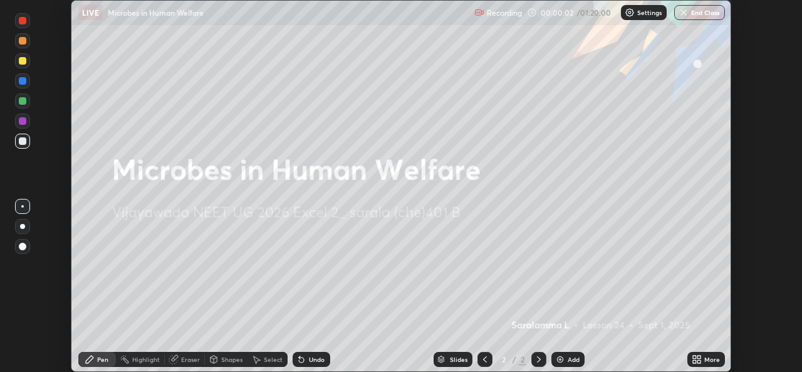  What do you see at coordinates (479, 13) in the screenshot?
I see `img: recording.375f2c34.svg` at bounding box center [479, 13].